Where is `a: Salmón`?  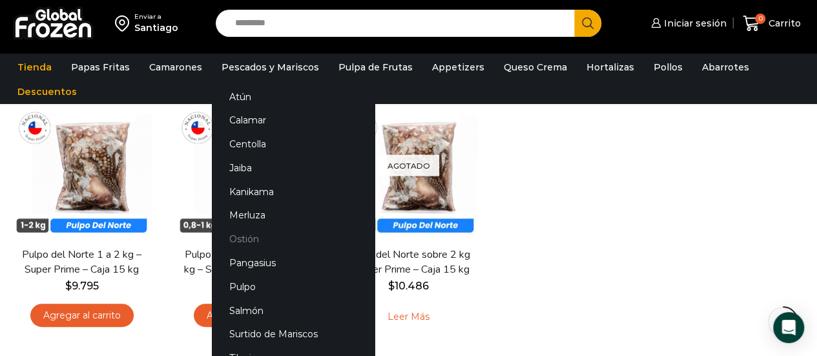 a: Salmón is located at coordinates (293, 310).